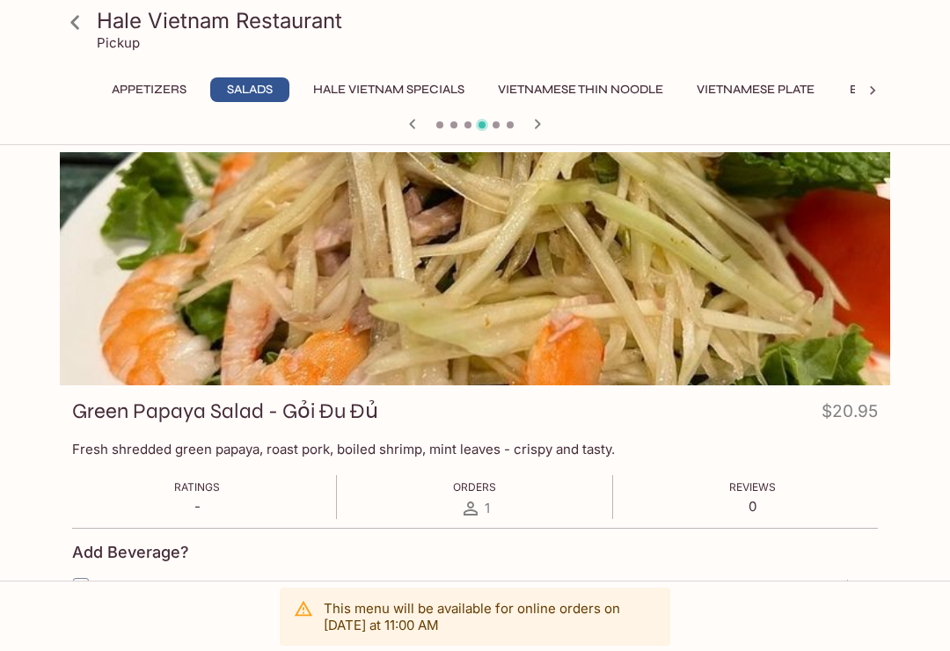 This screenshot has height=651, width=950. Describe the element at coordinates (130, 552) in the screenshot. I see `h4: Add Beverage?` at that location.